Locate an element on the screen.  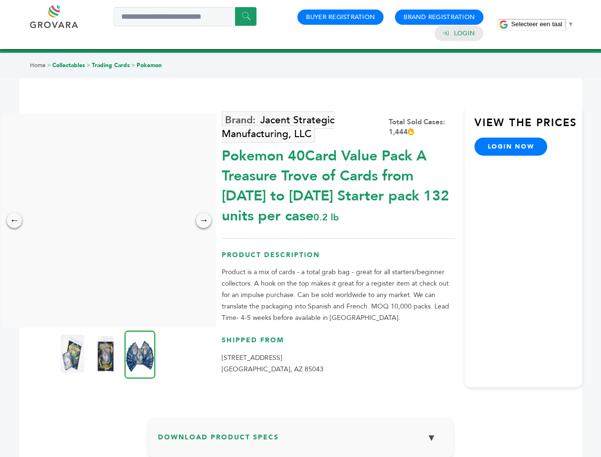
a: Selecteer een taal​ is located at coordinates (543, 24).